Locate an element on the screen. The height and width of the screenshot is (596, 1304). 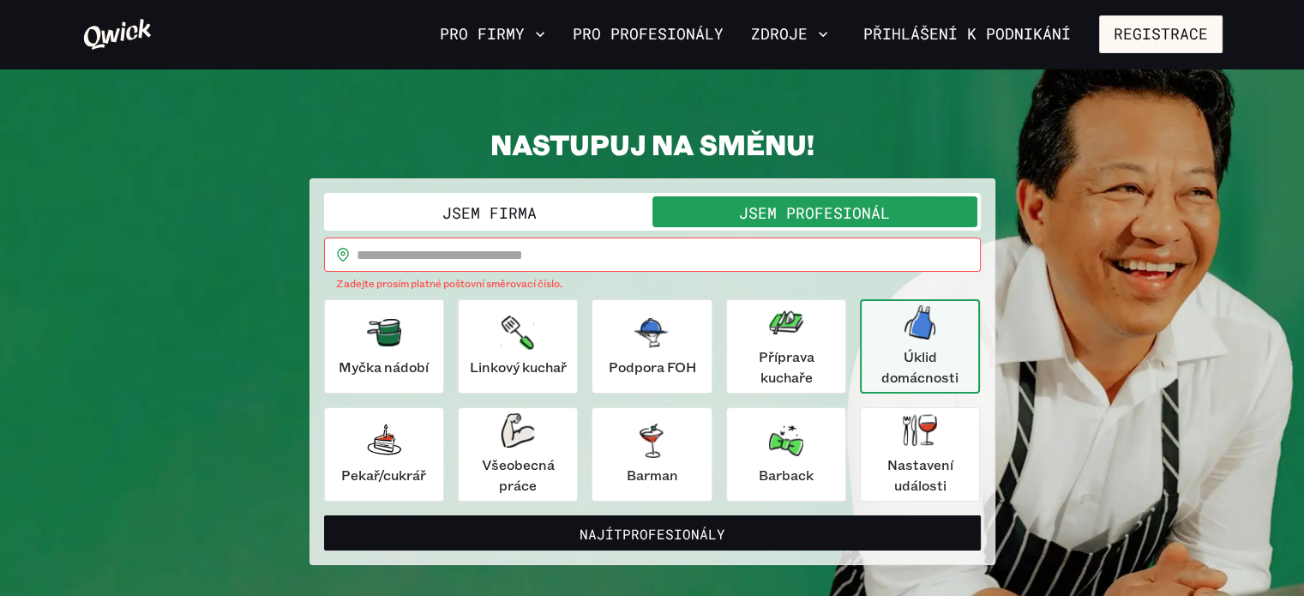
font: Jsem firma is located at coordinates (490, 213).